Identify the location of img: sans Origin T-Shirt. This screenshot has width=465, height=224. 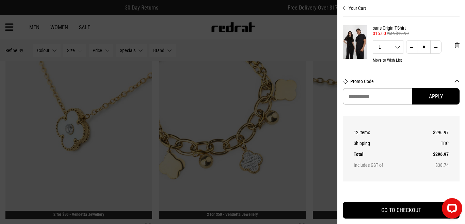
(355, 42).